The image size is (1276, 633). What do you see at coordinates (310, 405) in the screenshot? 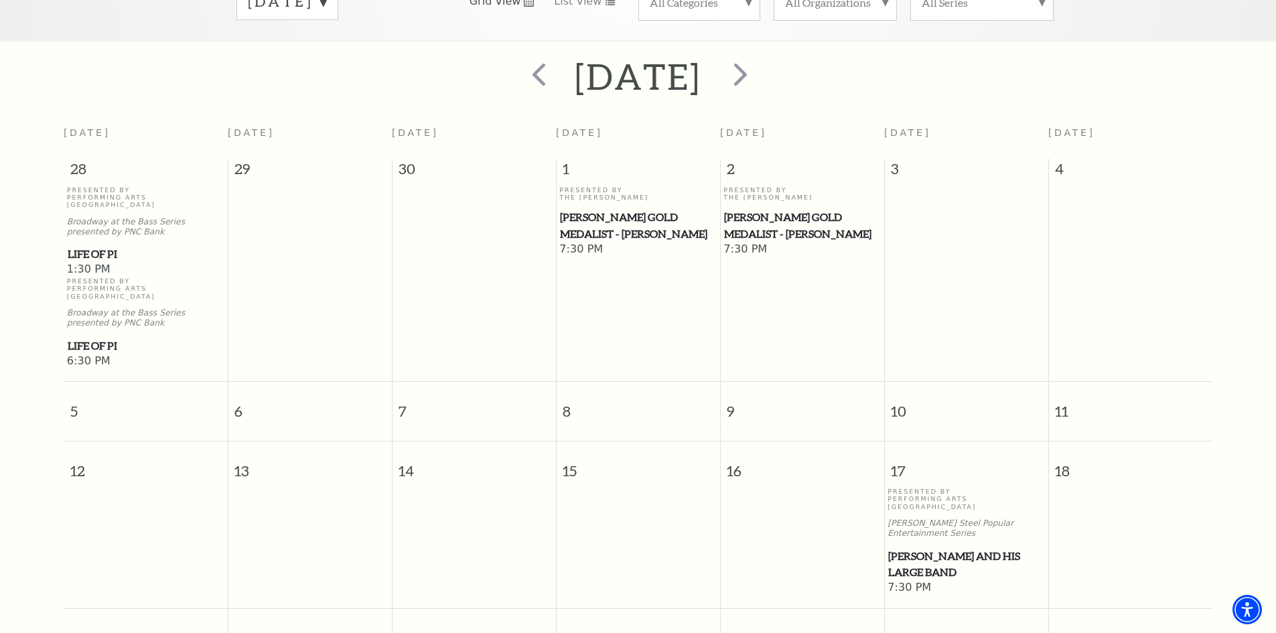
I see `span: 6` at bounding box center [310, 405].